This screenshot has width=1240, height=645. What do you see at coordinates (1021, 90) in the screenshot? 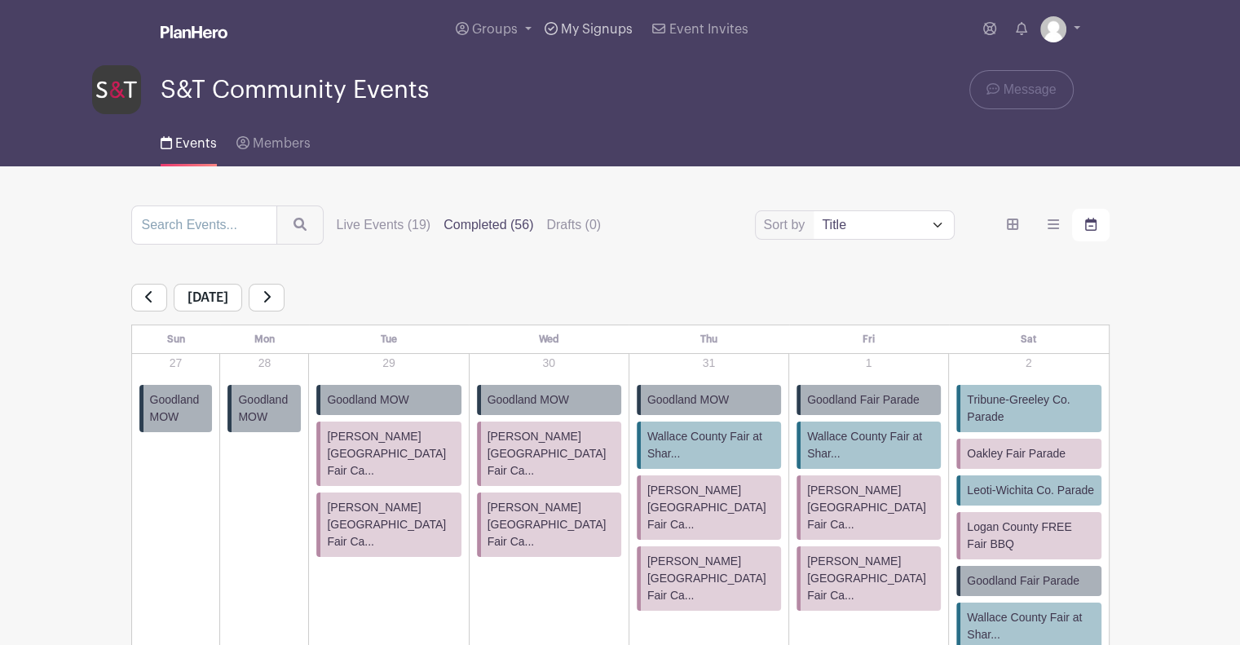
I see `a: Message` at bounding box center [1021, 90].